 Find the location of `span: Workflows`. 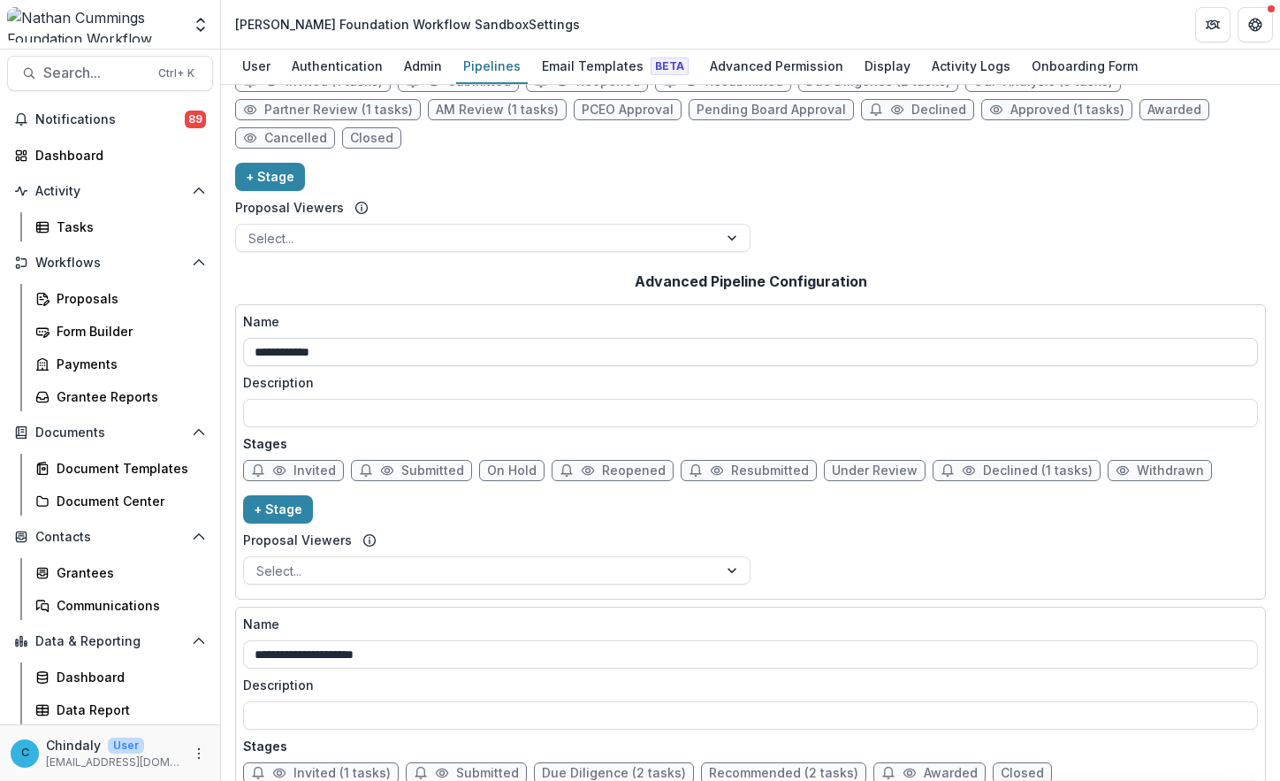

span: Workflows is located at coordinates (110, 263).